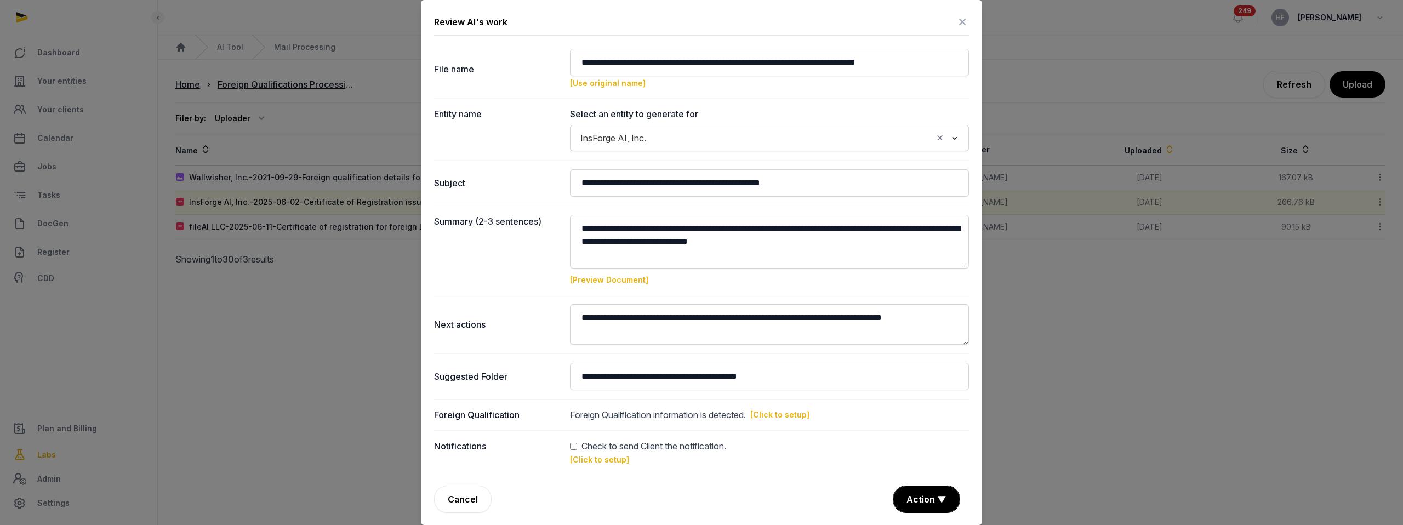 The image size is (1403, 525). What do you see at coordinates (498, 69) in the screenshot?
I see `dt: File name` at bounding box center [498, 69].